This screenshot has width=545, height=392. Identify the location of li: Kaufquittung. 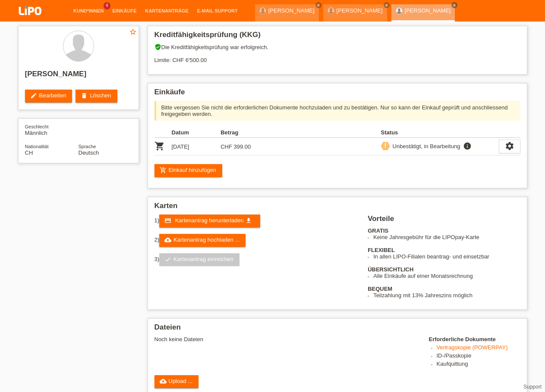
(478, 365).